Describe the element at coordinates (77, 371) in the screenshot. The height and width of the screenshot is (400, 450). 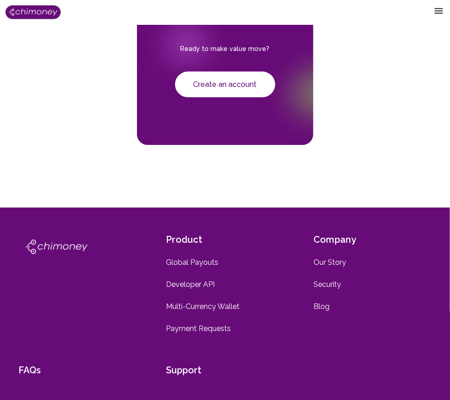
I see `a: FAQs` at that location.